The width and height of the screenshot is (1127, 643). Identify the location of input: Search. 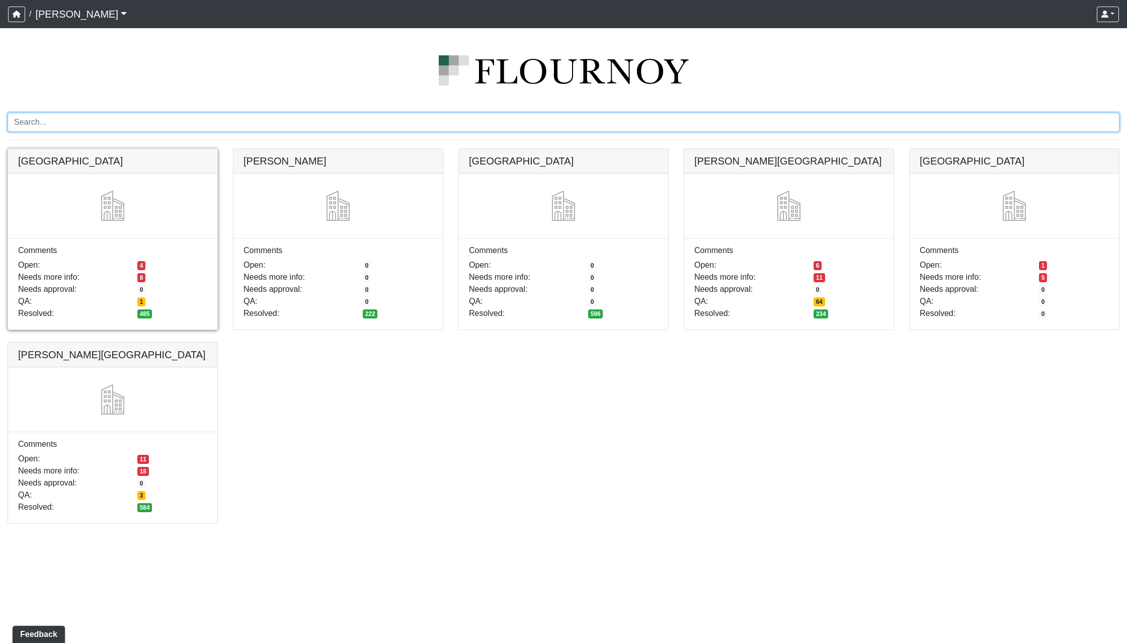
(563, 122).